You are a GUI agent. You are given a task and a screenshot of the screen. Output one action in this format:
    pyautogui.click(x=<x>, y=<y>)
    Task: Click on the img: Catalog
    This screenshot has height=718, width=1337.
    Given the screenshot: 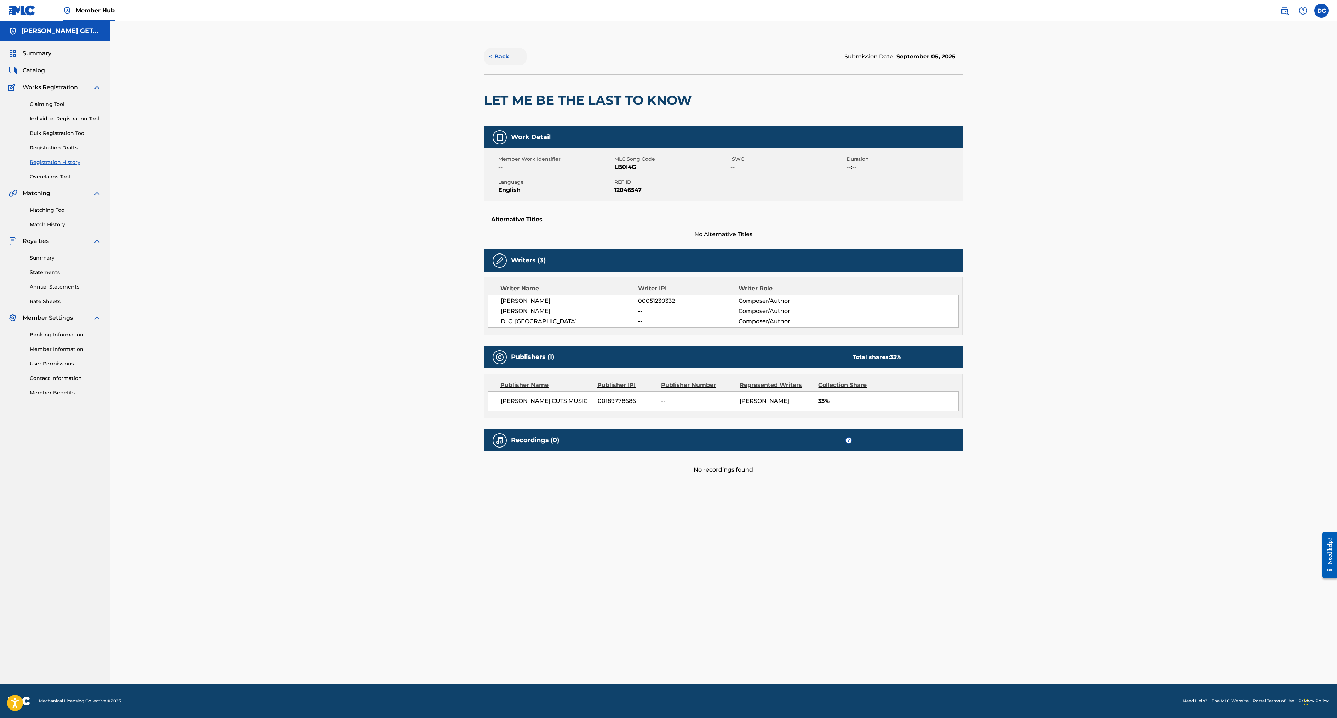 What is the action you would take?
    pyautogui.click(x=13, y=70)
    